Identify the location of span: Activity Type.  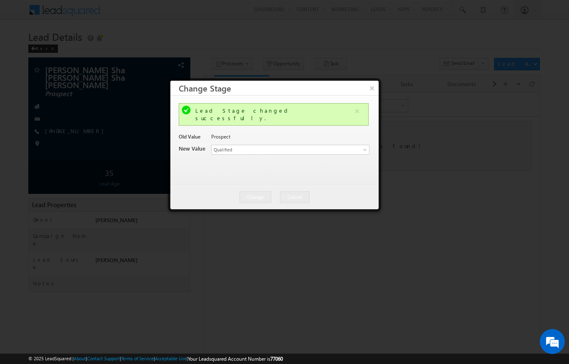
(22, 12).